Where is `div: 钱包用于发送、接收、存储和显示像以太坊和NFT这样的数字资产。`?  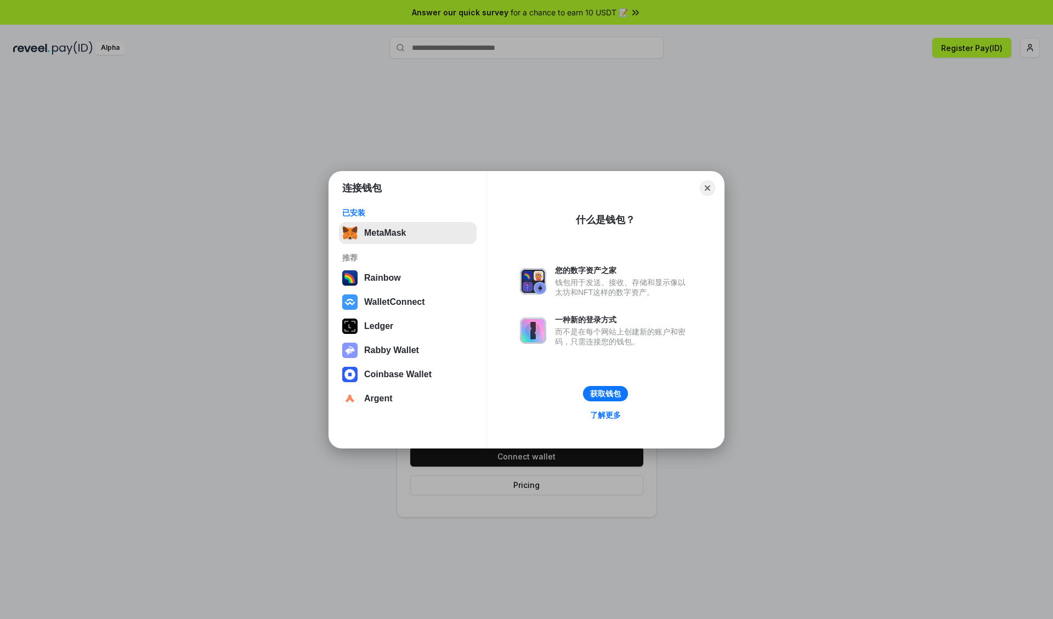 div: 钱包用于发送、接收、存储和显示像以太坊和NFT这样的数字资产。 is located at coordinates (623, 287).